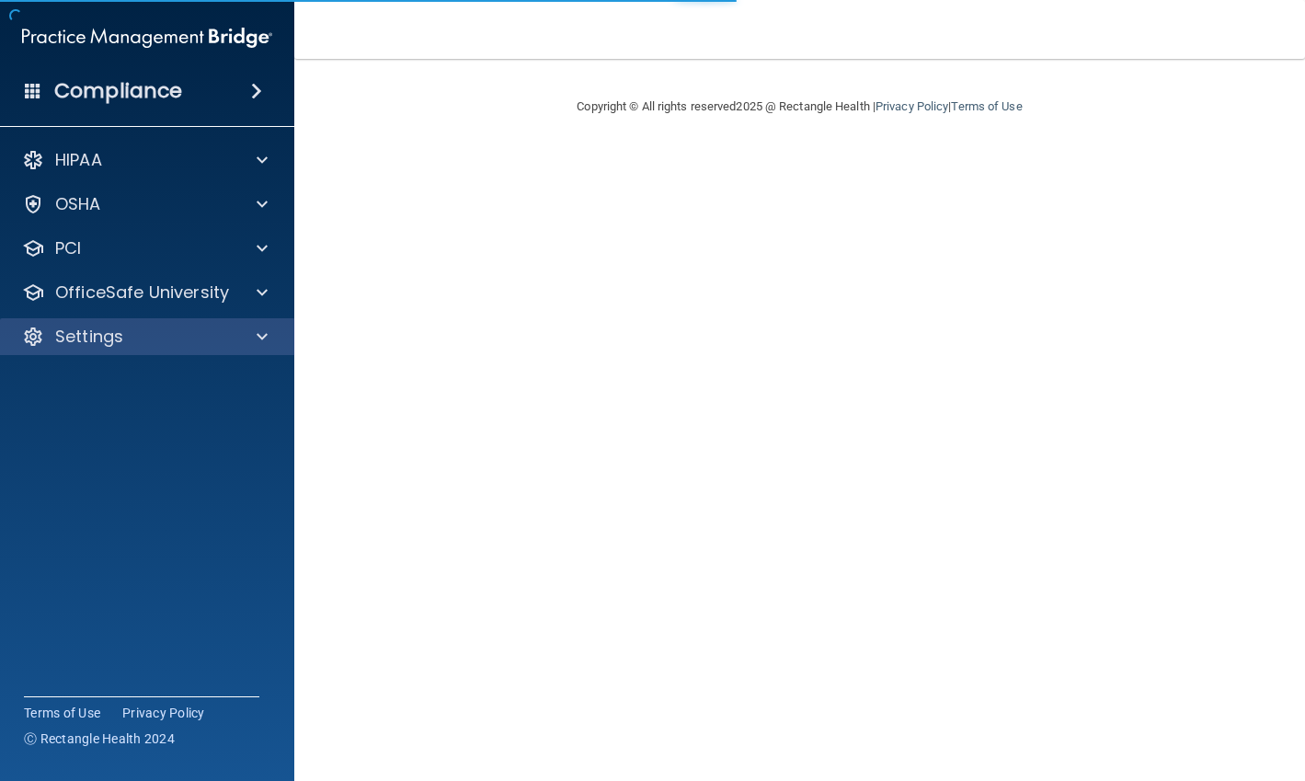 The image size is (1305, 781). Describe the element at coordinates (89, 337) in the screenshot. I see `p: Settings` at that location.